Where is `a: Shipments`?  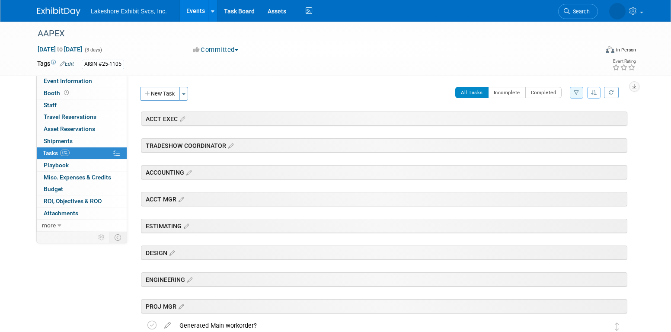
a: Shipments is located at coordinates (82, 141).